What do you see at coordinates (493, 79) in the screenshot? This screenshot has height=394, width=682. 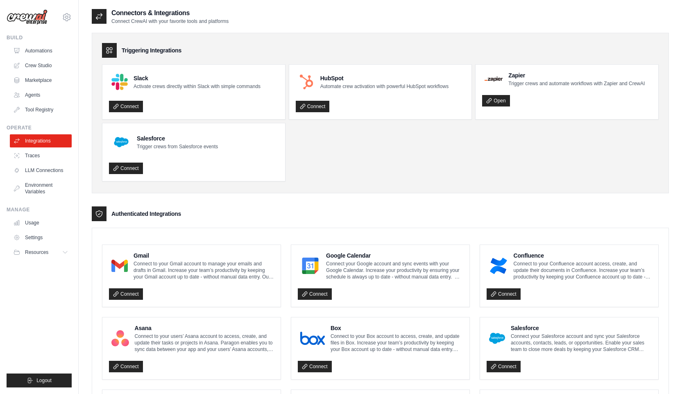 I see `img: Zapier Logo` at bounding box center [493, 79].